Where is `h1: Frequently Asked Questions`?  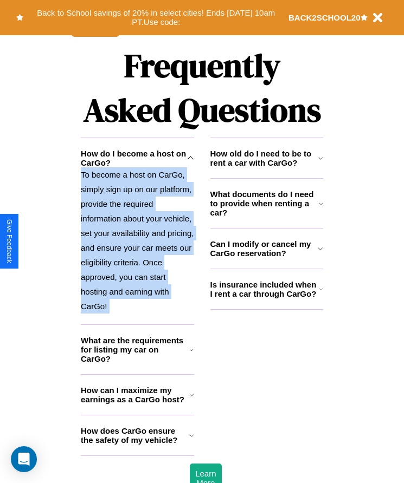 h1: Frequently Asked Questions is located at coordinates (202, 88).